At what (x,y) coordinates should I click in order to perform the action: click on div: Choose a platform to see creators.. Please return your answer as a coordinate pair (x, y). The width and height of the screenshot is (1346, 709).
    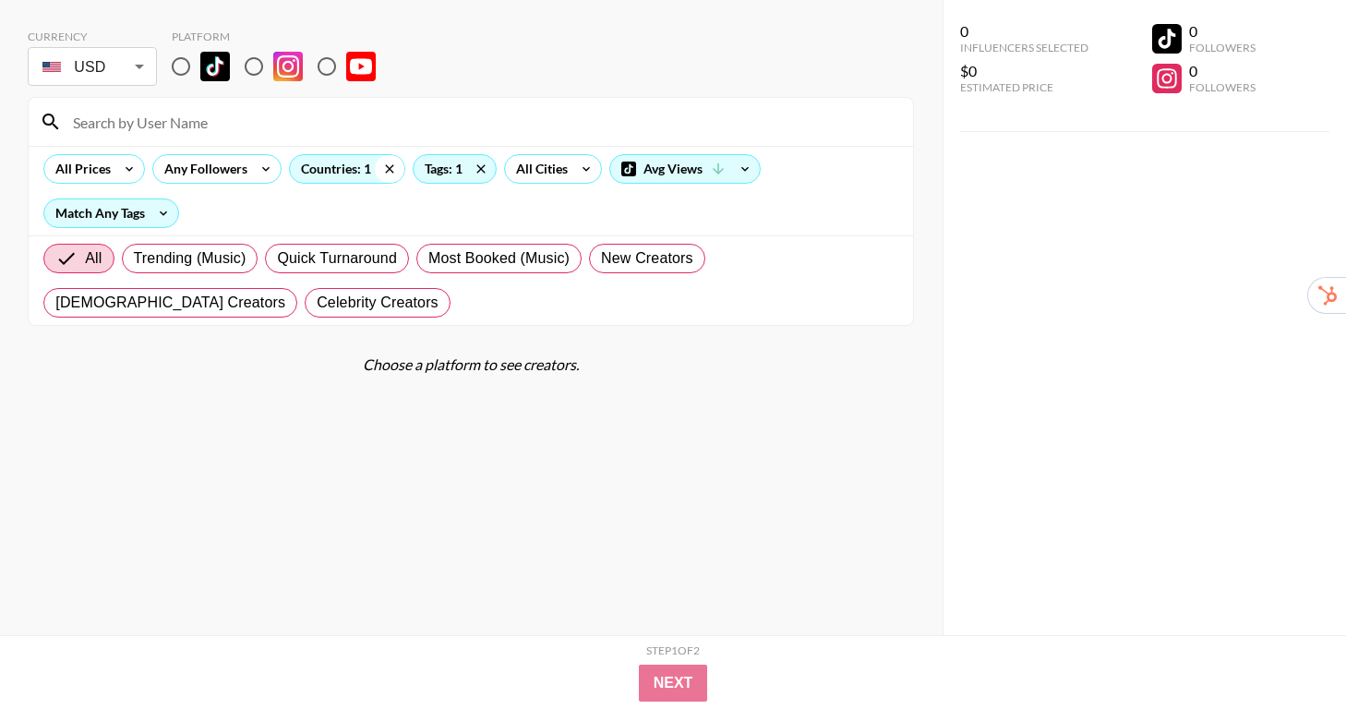
    Looking at the image, I should click on (471, 365).